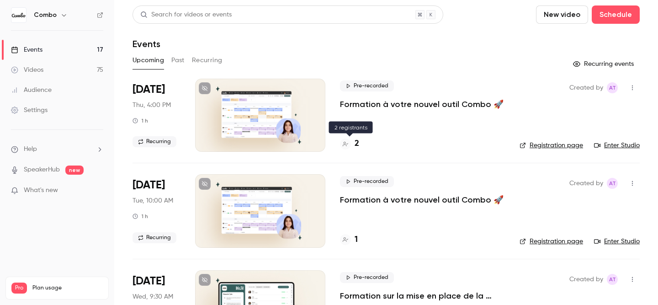 The height and width of the screenshot is (305, 658). I want to click on span: new, so click(75, 170).